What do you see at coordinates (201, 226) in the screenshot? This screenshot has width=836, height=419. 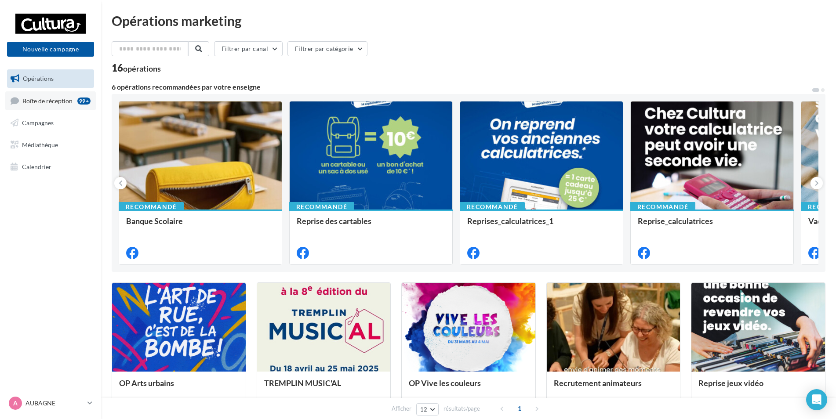 I see `div: Banque Scolaire` at bounding box center [201, 226].